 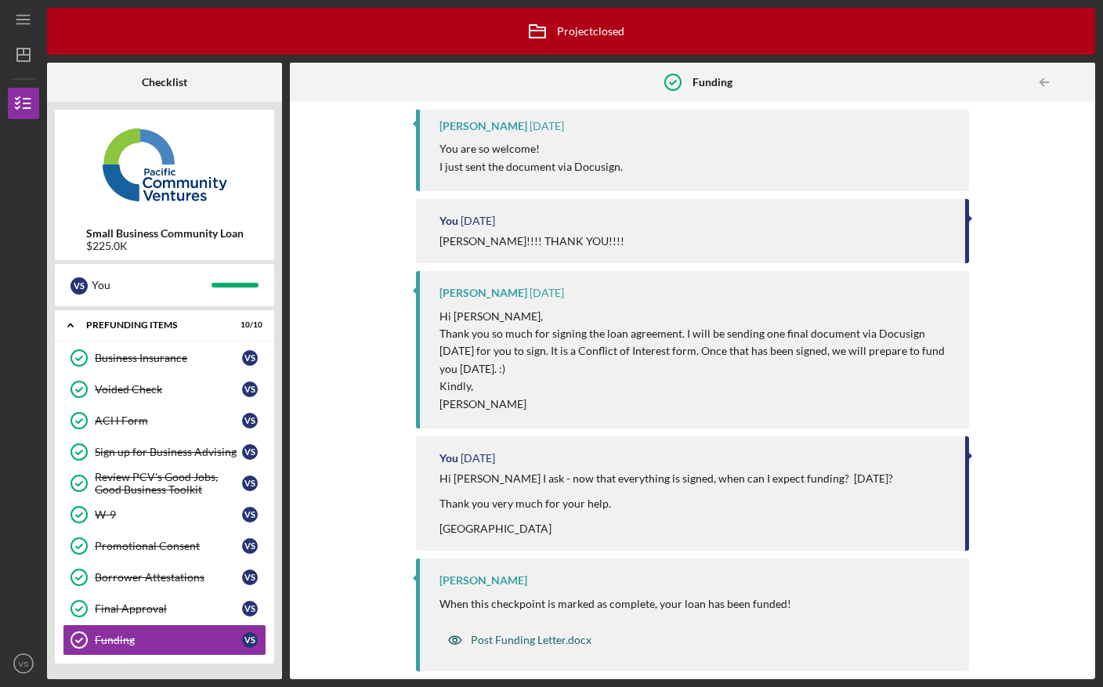 I want to click on div: $225.0K, so click(x=165, y=246).